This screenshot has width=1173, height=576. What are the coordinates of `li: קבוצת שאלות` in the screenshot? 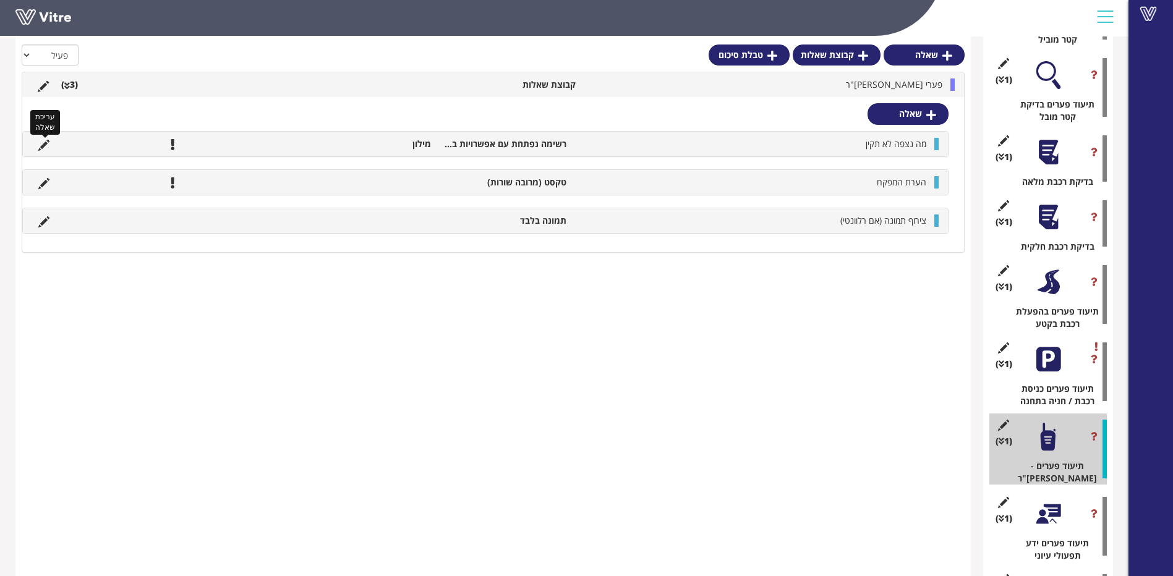 It's located at (512, 85).